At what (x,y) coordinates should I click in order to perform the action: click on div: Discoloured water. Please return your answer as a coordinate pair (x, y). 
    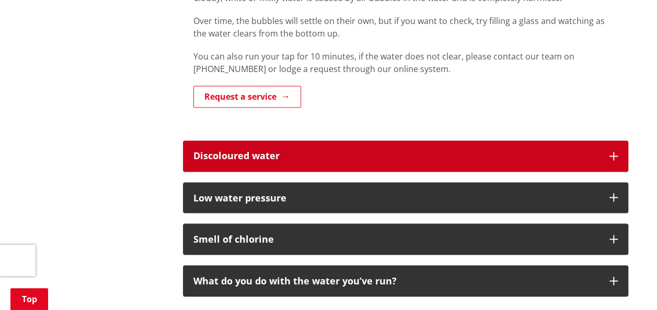
    Looking at the image, I should click on (396, 156).